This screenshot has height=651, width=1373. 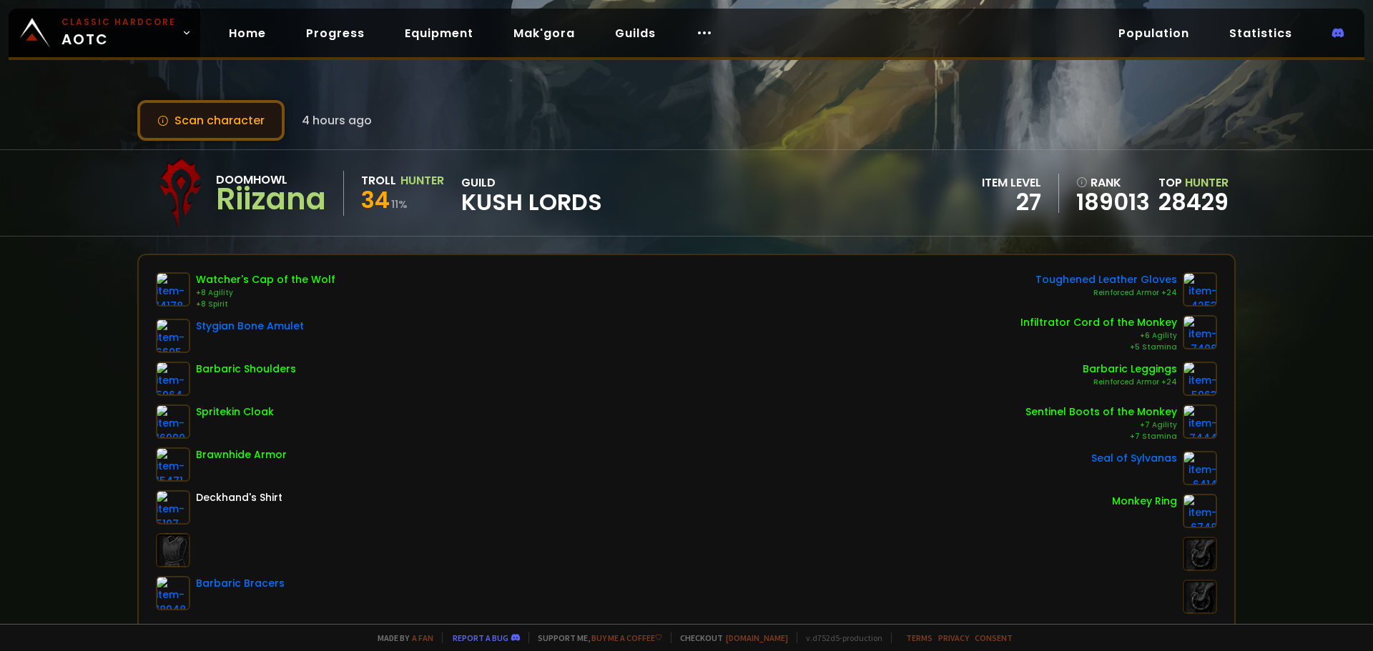 I want to click on div: Spritekin Cloak, so click(x=235, y=412).